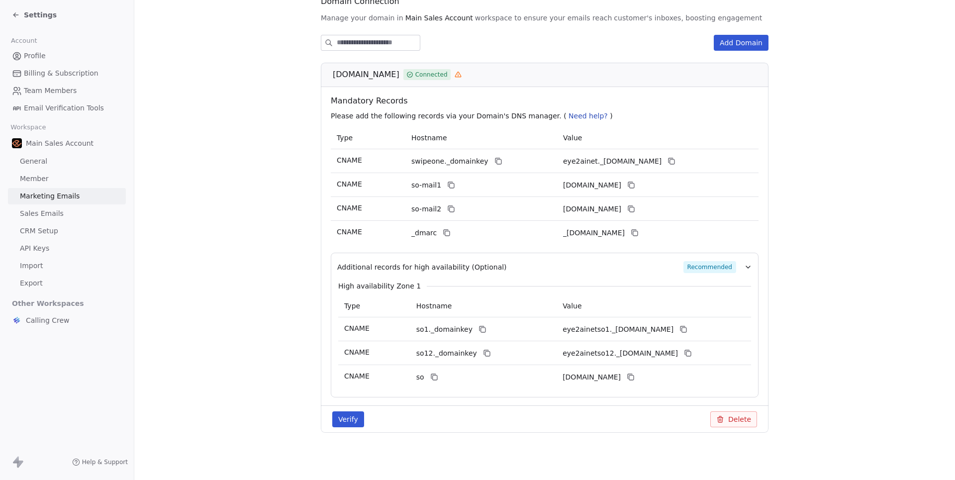  What do you see at coordinates (42, 213) in the screenshot?
I see `span: Sales Emails` at bounding box center [42, 213].